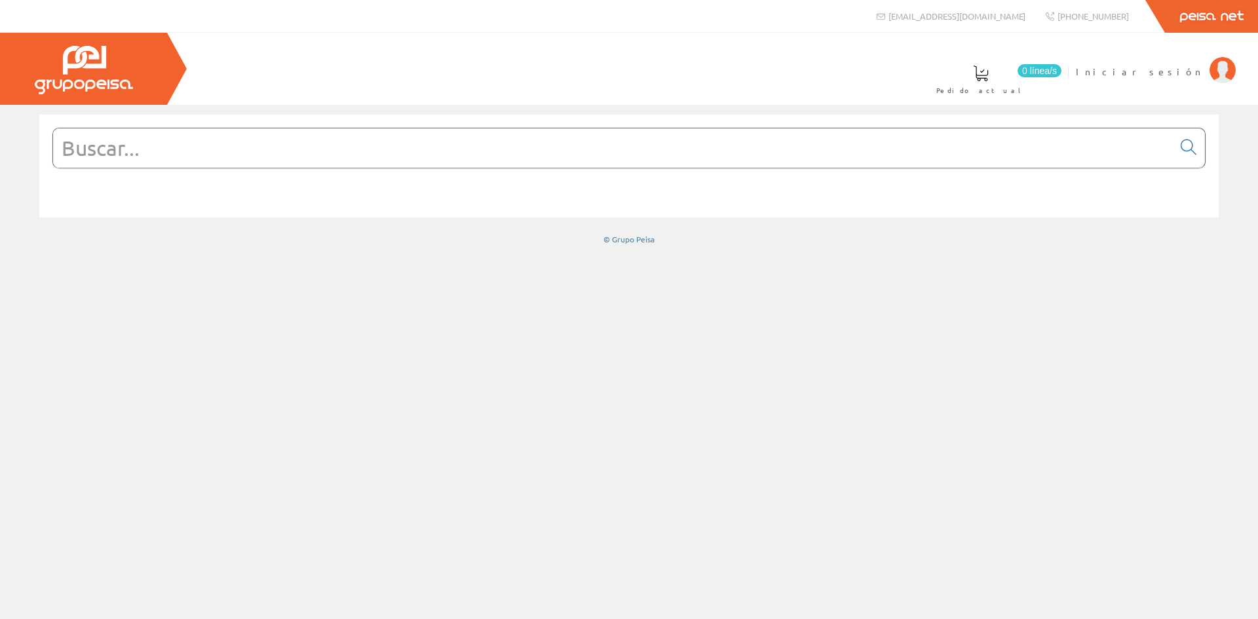 This screenshot has width=1258, height=619. What do you see at coordinates (612, 148) in the screenshot?
I see `input: Buscar...` at bounding box center [612, 148].